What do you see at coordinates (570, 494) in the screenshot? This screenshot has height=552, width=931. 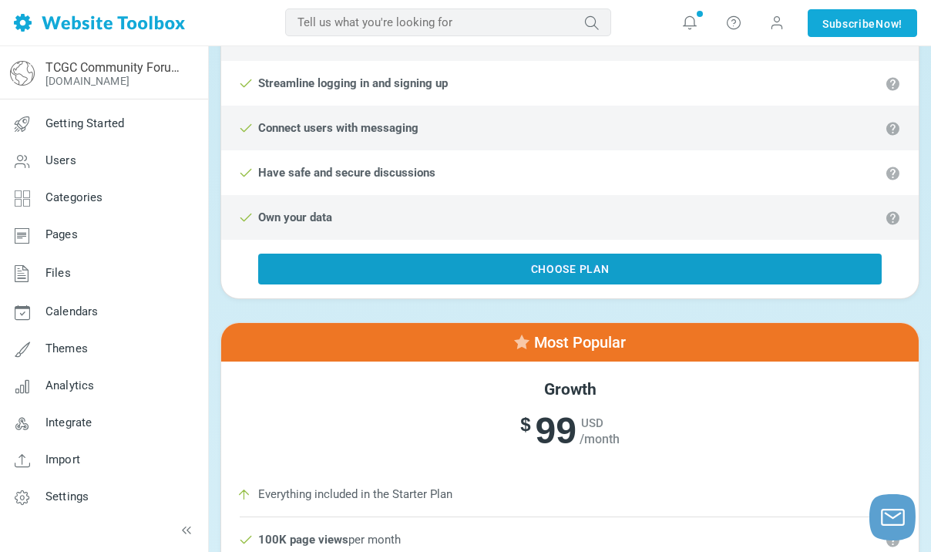 I see `li: Everything included in the Starter Plan` at bounding box center [570, 494].